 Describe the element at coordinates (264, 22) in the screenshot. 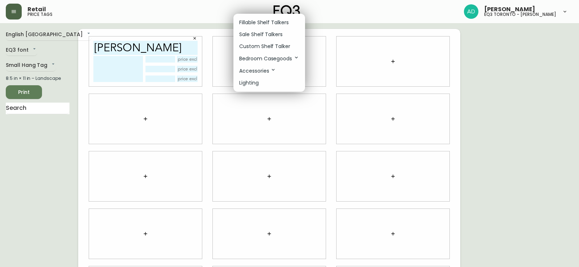

I see `p: Fillable Shelf Talkers` at that location.